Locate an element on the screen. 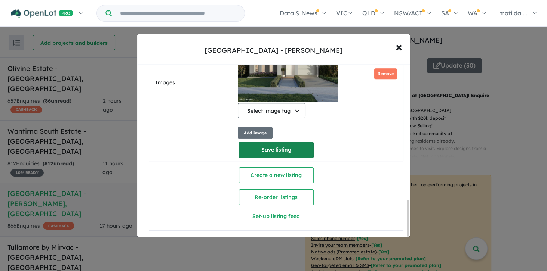 The image size is (547, 271). label: Images is located at coordinates (195, 83).